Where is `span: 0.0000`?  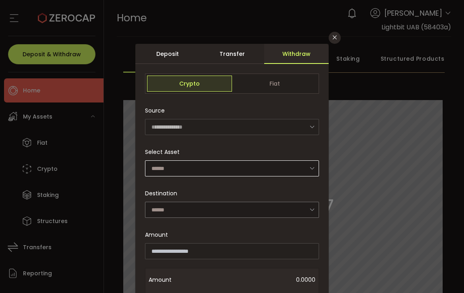 span: 0.0000 is located at coordinates (264, 280).